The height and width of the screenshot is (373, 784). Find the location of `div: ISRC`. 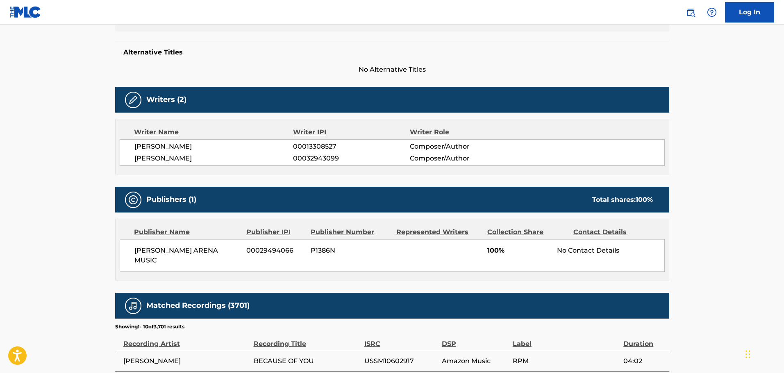

div: ISRC is located at coordinates (401, 340).